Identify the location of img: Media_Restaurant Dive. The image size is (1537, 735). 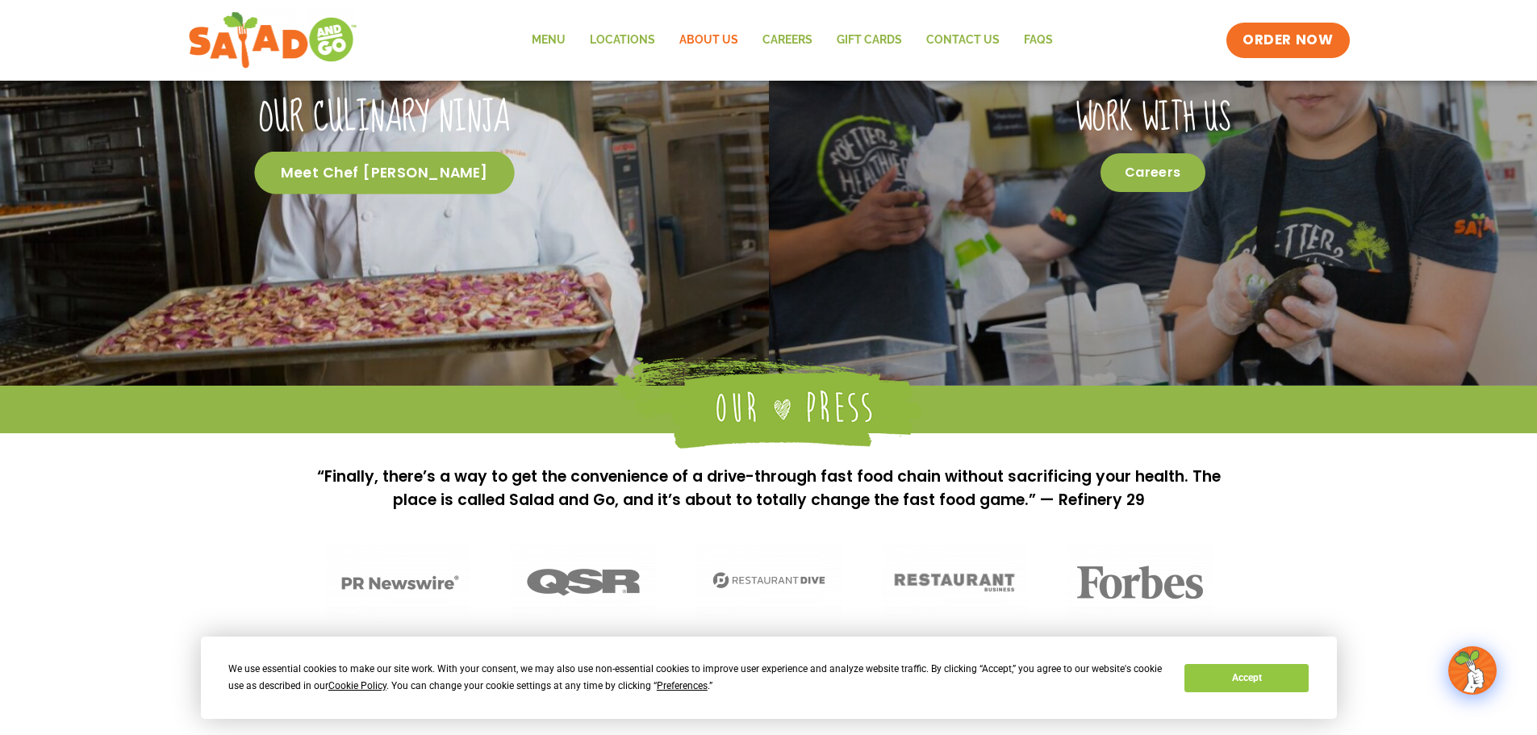
(769, 582).